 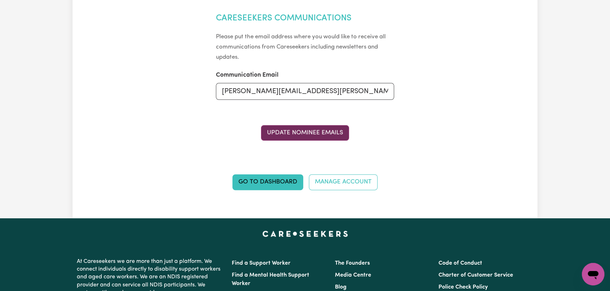 What do you see at coordinates (460, 264) in the screenshot?
I see `a: Code of Conduct` at bounding box center [460, 264].